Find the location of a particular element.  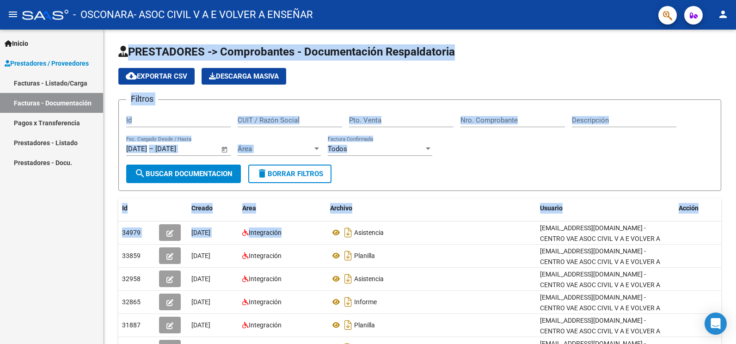

span: 32958 is located at coordinates (131, 279).